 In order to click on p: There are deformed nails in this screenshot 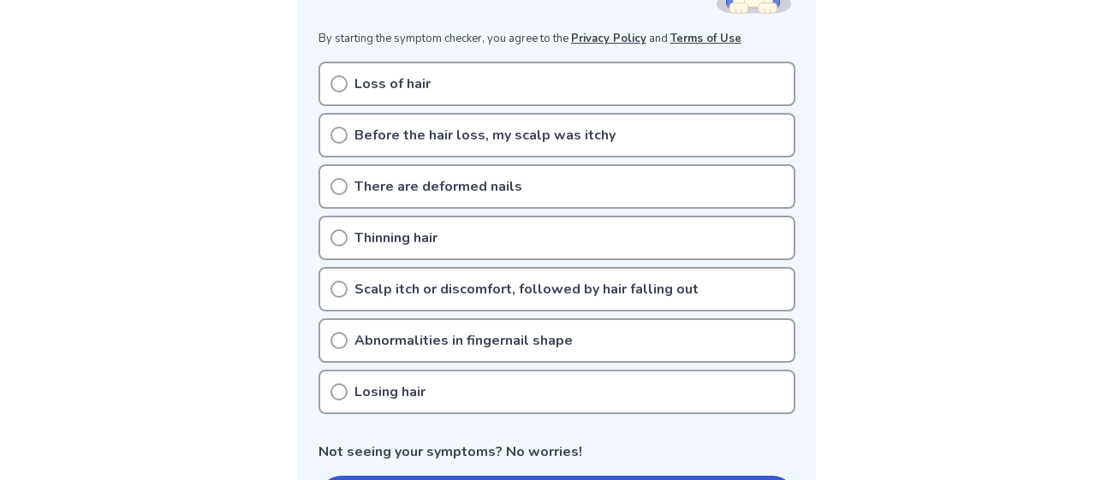, I will do `click(438, 187)`.